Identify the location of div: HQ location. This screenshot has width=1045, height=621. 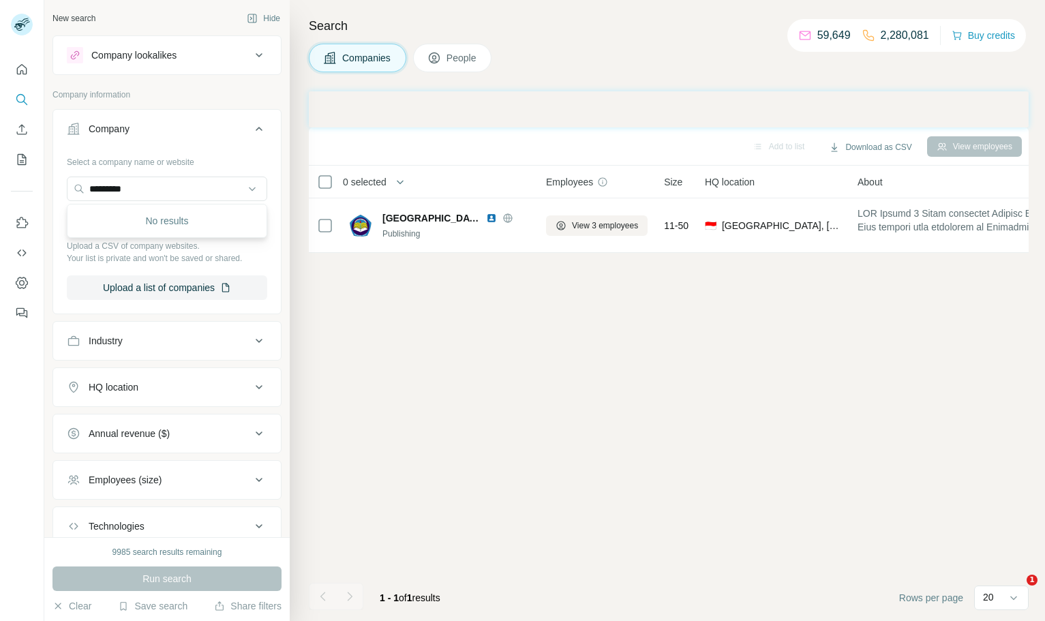
(113, 387).